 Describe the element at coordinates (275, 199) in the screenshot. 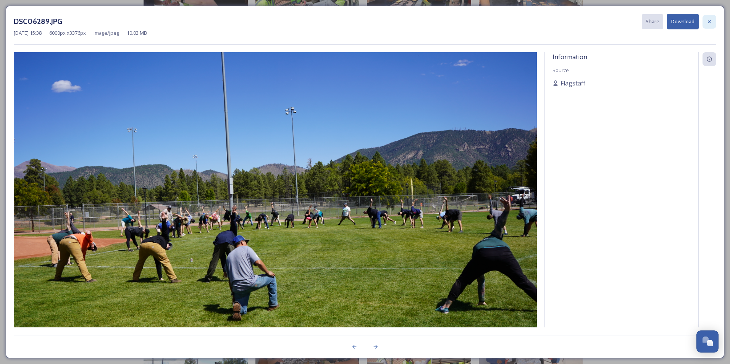

I see `img: DSC06289.JPG` at that location.